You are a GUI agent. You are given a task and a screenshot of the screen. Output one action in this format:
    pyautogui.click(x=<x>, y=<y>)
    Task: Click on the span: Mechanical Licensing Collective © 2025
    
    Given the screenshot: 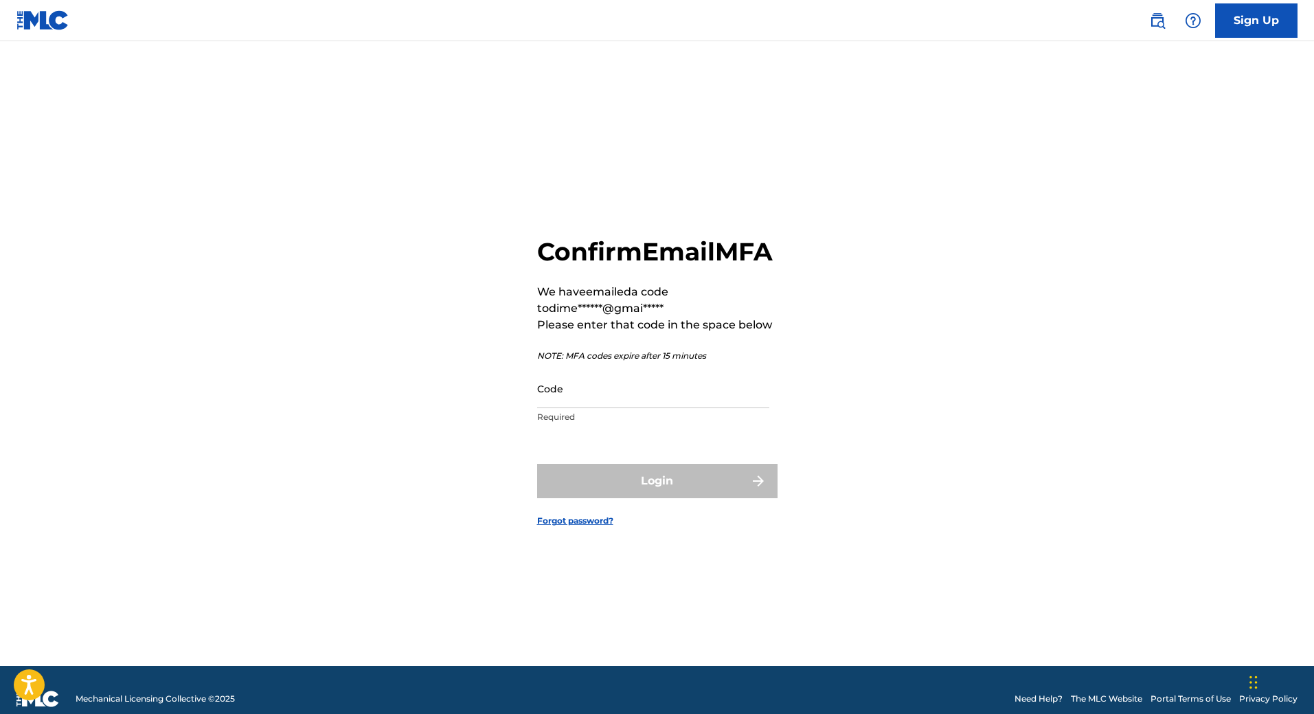 What is the action you would take?
    pyautogui.click(x=155, y=698)
    